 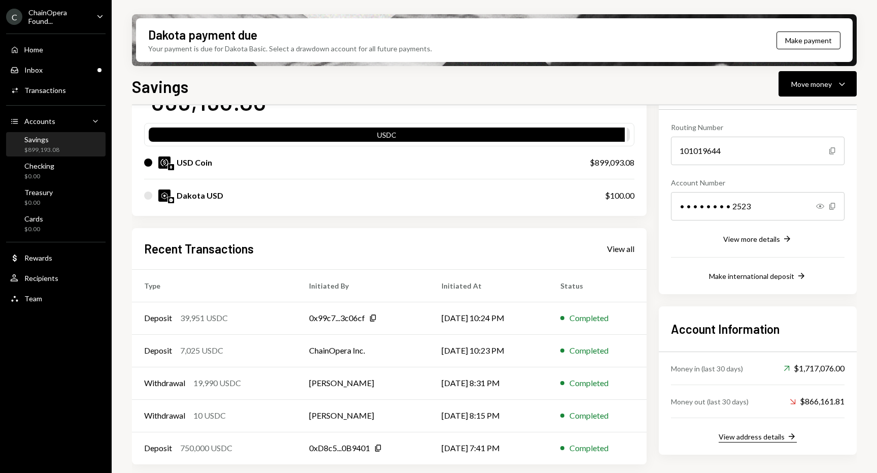 I want to click on div: View more details, so click(x=752, y=239).